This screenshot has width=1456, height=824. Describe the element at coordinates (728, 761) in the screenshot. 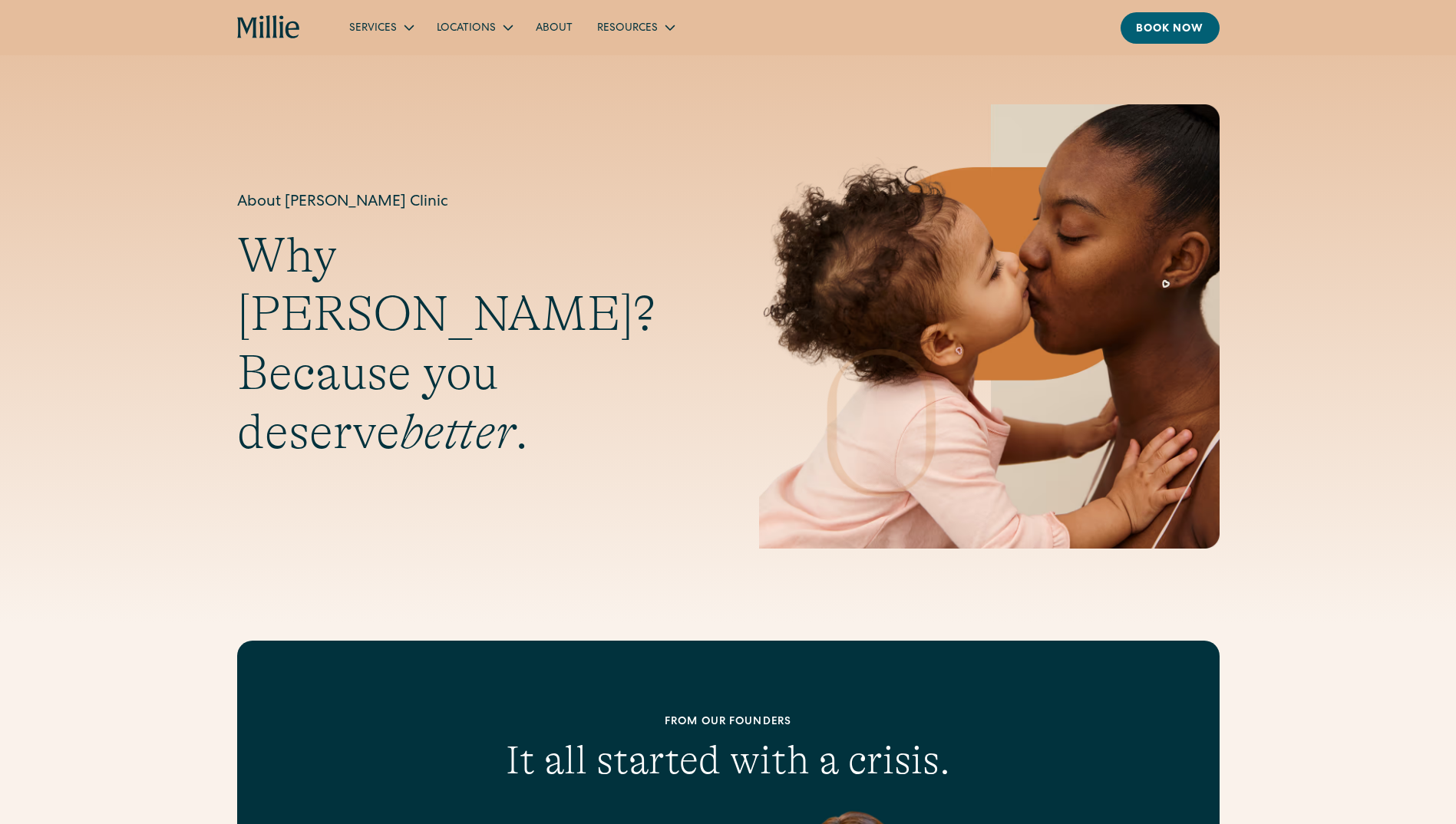

I see `h2: It all started with a crisis.` at that location.